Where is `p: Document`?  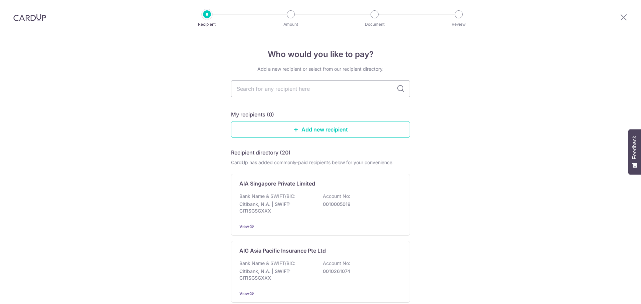
p: Document is located at coordinates (375, 24).